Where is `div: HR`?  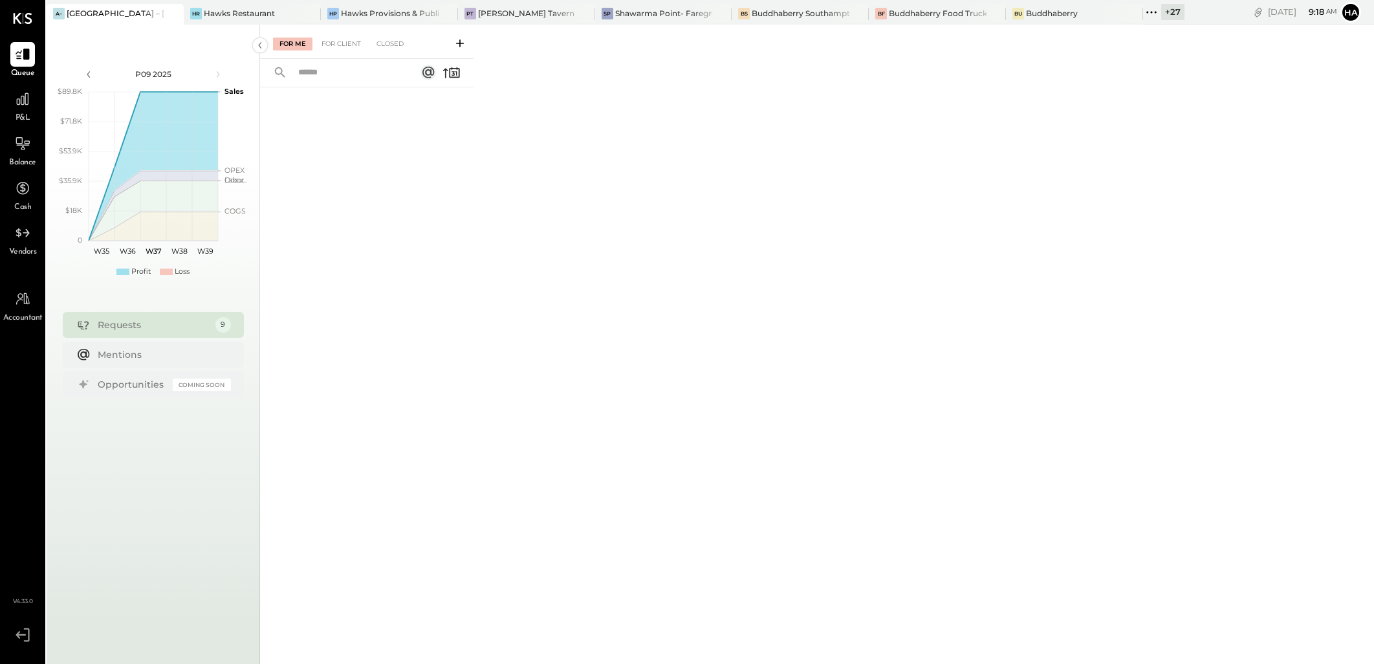
div: HR is located at coordinates (196, 14).